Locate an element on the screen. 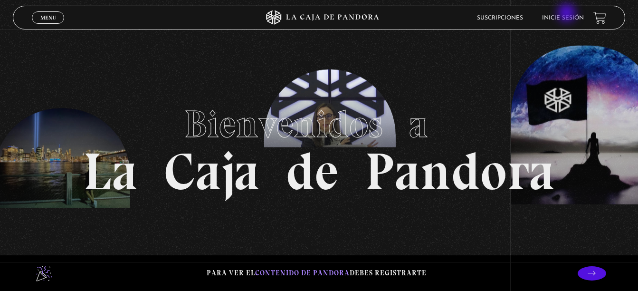 The image size is (638, 291). h1: La Caja de Pandora is located at coordinates (319, 145).